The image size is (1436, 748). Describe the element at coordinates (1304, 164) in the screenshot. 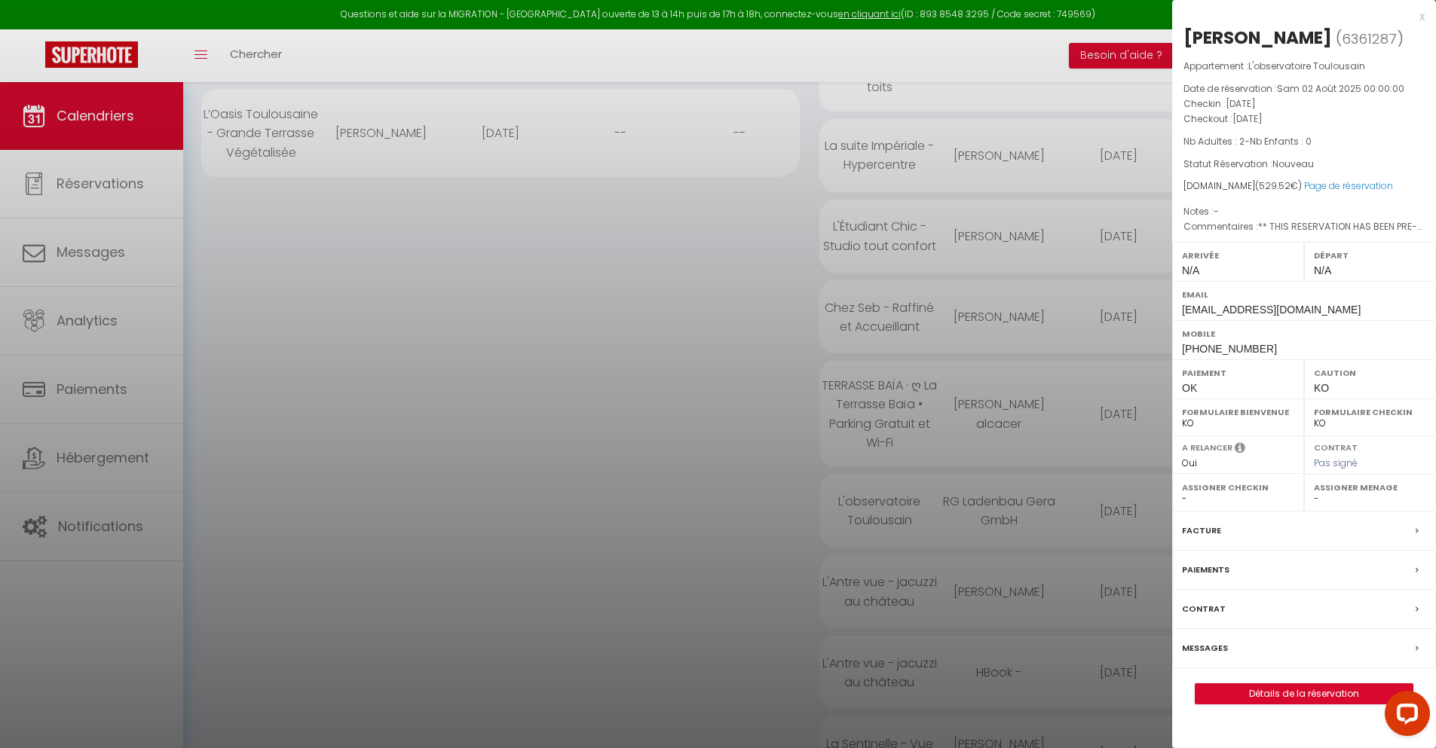

I see `p: Statut Réservation :` at that location.